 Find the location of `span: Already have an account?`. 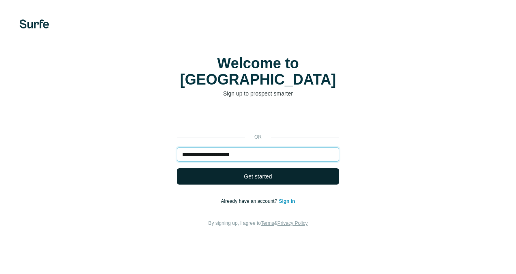

span: Already have an account? is located at coordinates (250, 201).